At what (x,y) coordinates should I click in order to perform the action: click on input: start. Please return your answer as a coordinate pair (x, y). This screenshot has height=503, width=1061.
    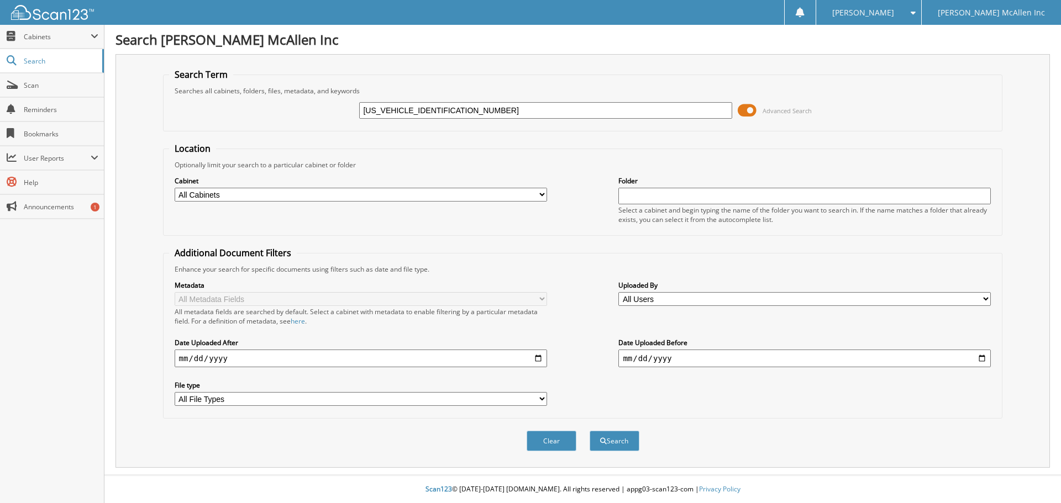
    Looking at the image, I should click on (361, 359).